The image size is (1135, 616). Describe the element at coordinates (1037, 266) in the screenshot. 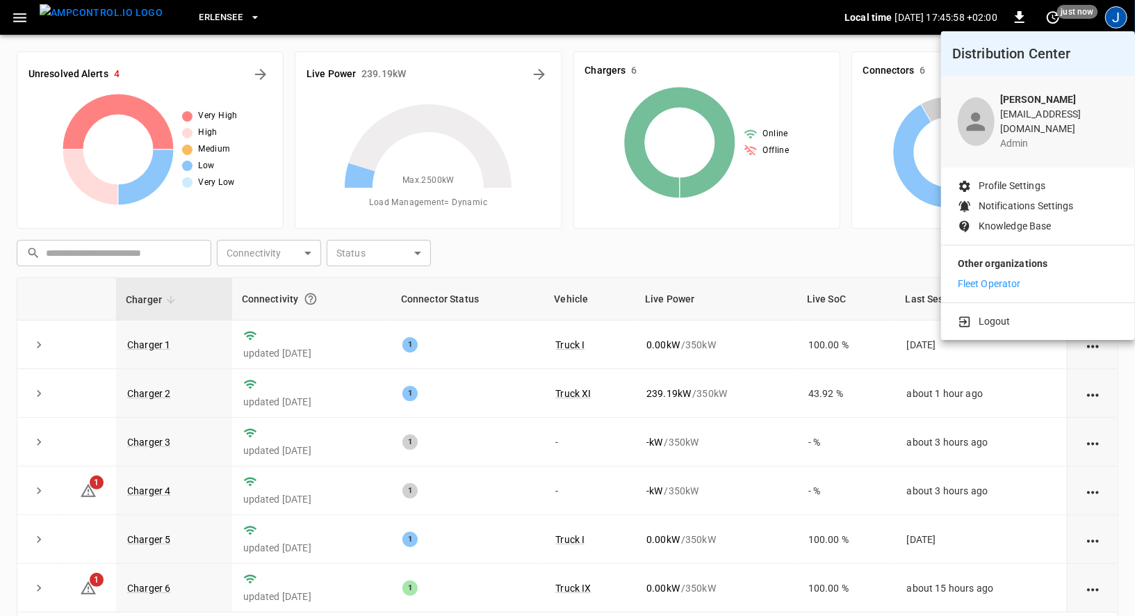

I see `p: Other organizations` at that location.